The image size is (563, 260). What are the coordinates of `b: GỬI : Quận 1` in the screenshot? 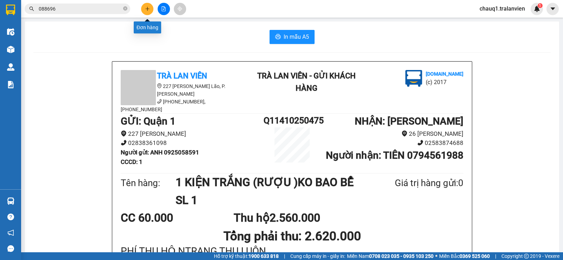 It's located at (148, 121).